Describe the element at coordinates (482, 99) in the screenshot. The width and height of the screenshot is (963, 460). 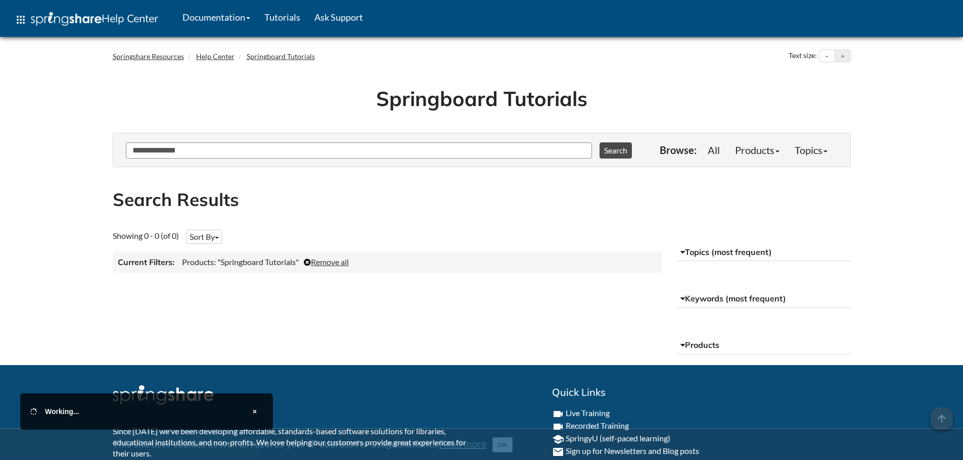
I see `h1: Springboard Tutorials` at that location.